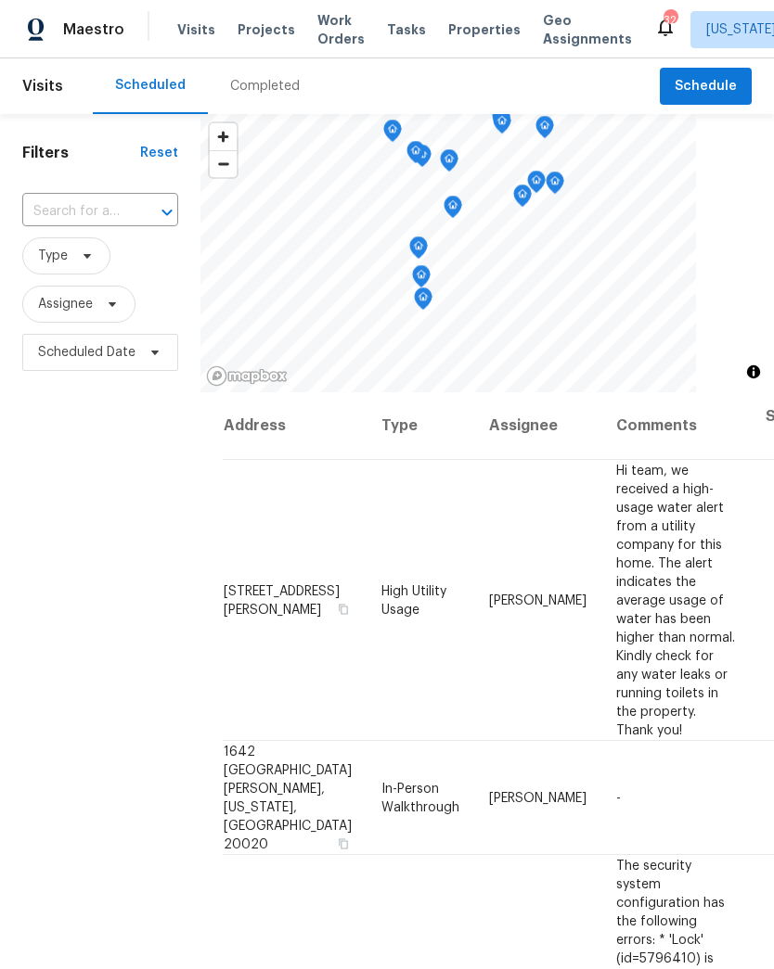 Image resolution: width=774 pixels, height=969 pixels. What do you see at coordinates (223, 136) in the screenshot?
I see `button: Zoom in` at bounding box center [223, 136].